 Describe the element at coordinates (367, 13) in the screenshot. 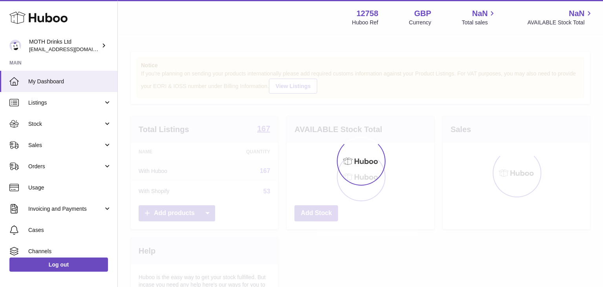

I see `strong: 12758` at that location.